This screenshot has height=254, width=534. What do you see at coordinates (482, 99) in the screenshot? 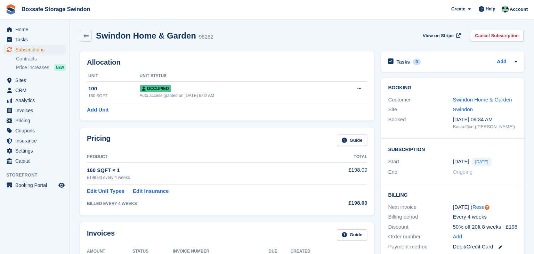
I see `a: Swindon Home & Garden` at bounding box center [482, 99].